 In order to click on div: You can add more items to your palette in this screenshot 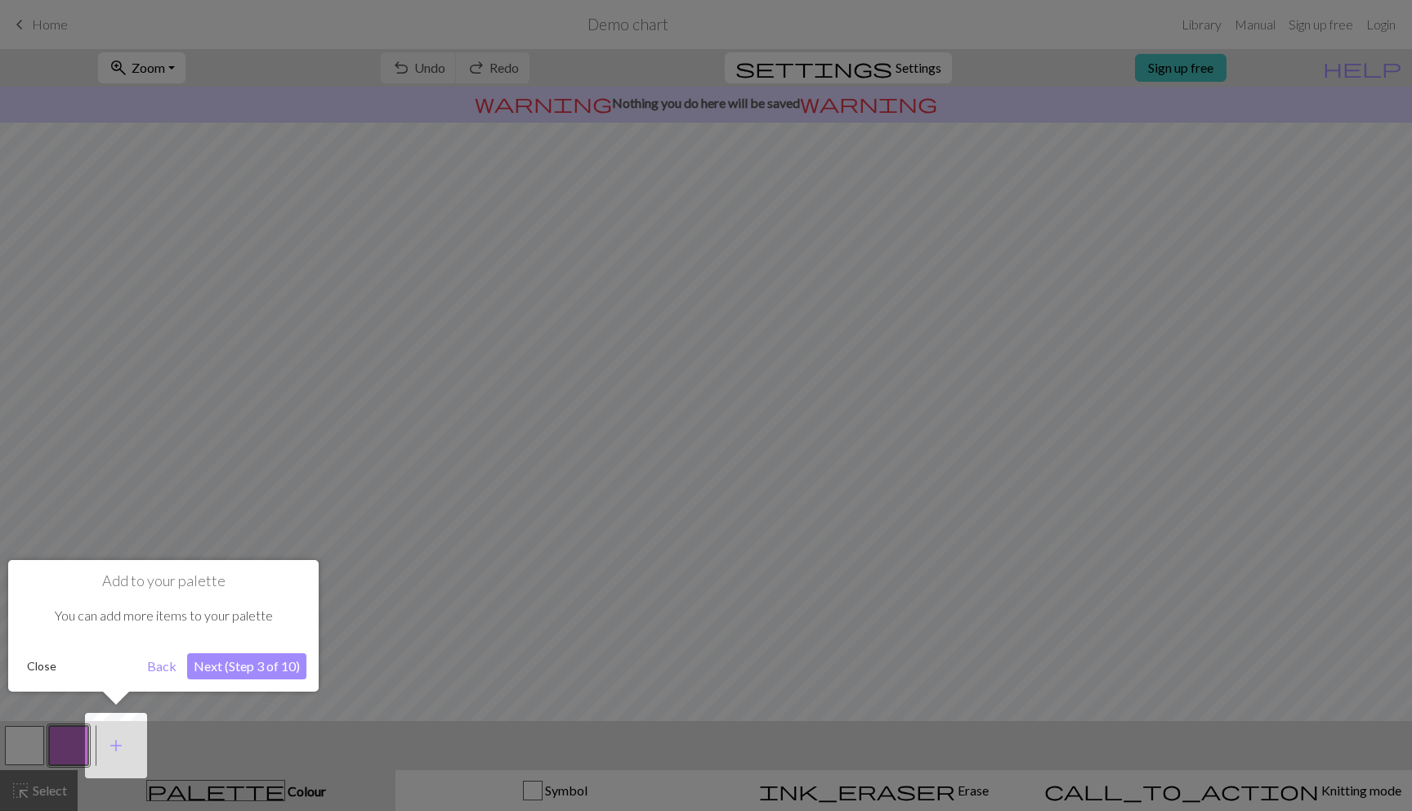, I will do `click(163, 615)`.